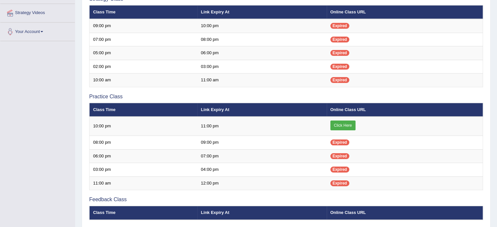  Describe the element at coordinates (38, 31) in the screenshot. I see `a: Your Account` at that location.